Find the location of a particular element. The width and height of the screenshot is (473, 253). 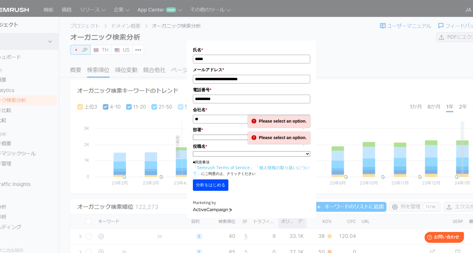

span: お問い合わせ is located at coordinates (27, 8).